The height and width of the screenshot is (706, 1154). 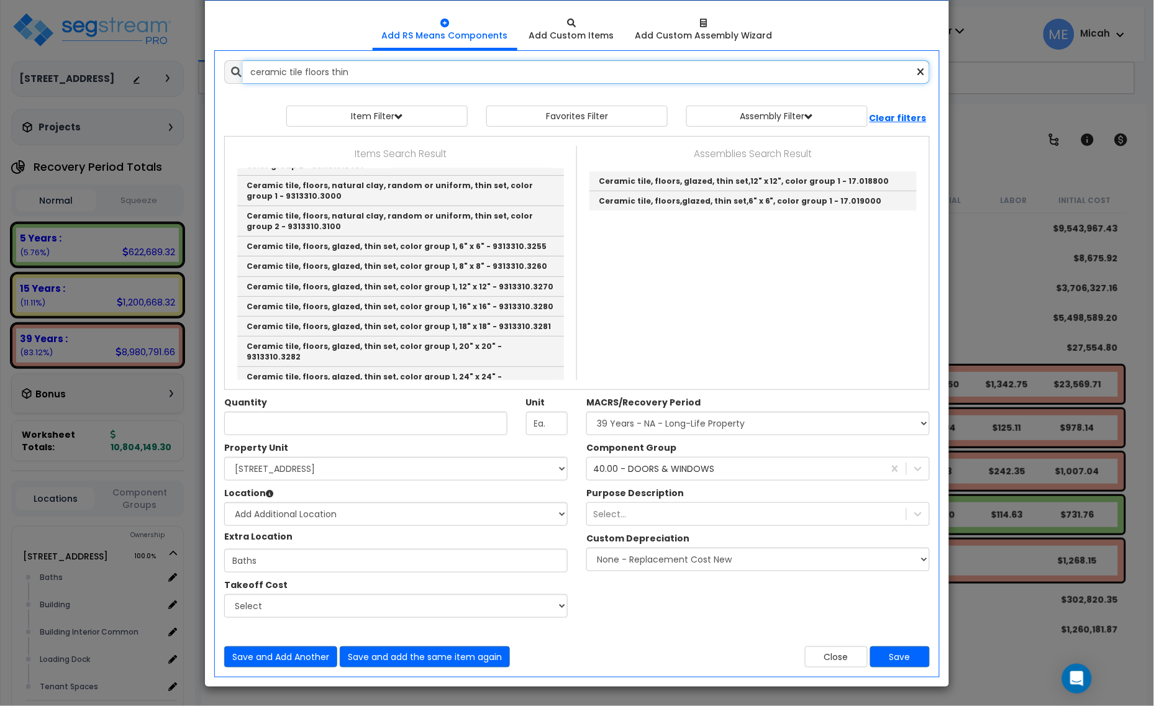 What do you see at coordinates (401, 352) in the screenshot?
I see `a: Ceramic tile, floors, glazed, thin set, color group 1, 20" x 20" - 9313310.3282` at bounding box center [401, 352].